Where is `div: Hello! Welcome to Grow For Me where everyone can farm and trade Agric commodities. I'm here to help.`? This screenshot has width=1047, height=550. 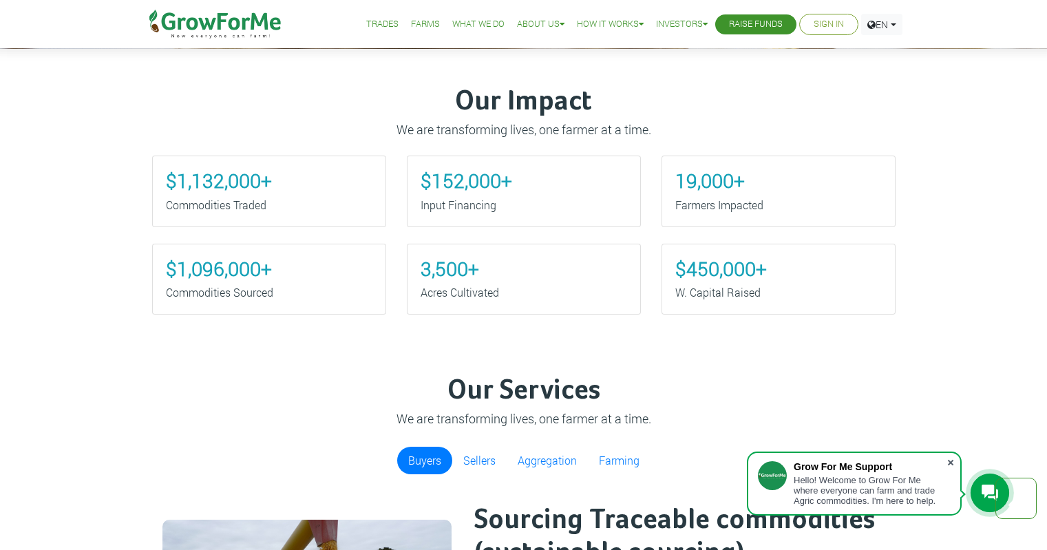
div: Hello! Welcome to Grow For Me where everyone can farm and trade Agric commodities. I'm here to help. is located at coordinates (870, 490).